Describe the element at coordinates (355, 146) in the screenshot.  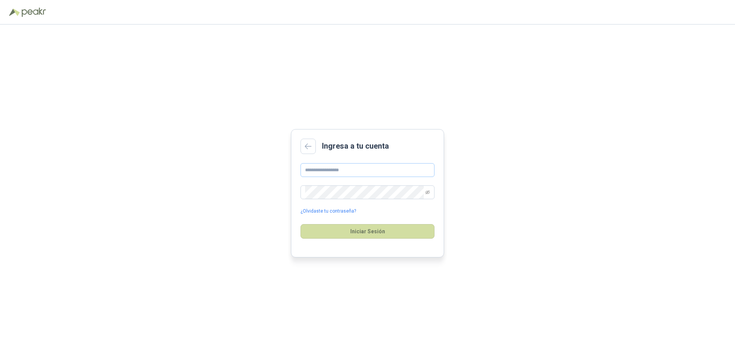
I see `h2: Ingresa a tu cuenta` at that location.